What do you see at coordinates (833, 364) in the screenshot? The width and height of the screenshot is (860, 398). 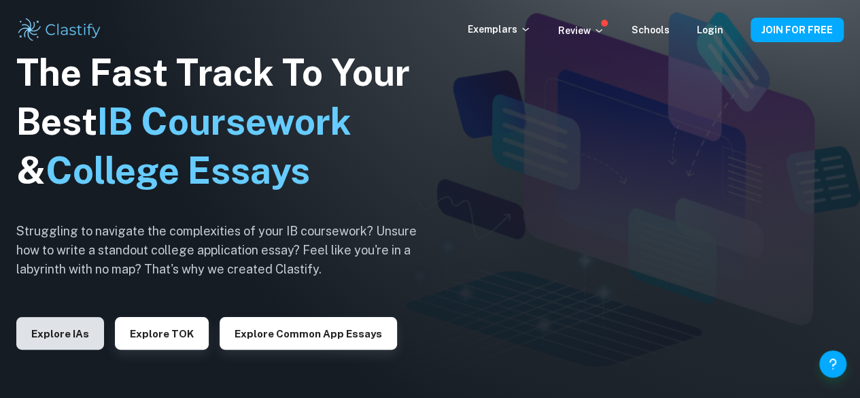 I see `button: Help and Feedback` at bounding box center [833, 364].